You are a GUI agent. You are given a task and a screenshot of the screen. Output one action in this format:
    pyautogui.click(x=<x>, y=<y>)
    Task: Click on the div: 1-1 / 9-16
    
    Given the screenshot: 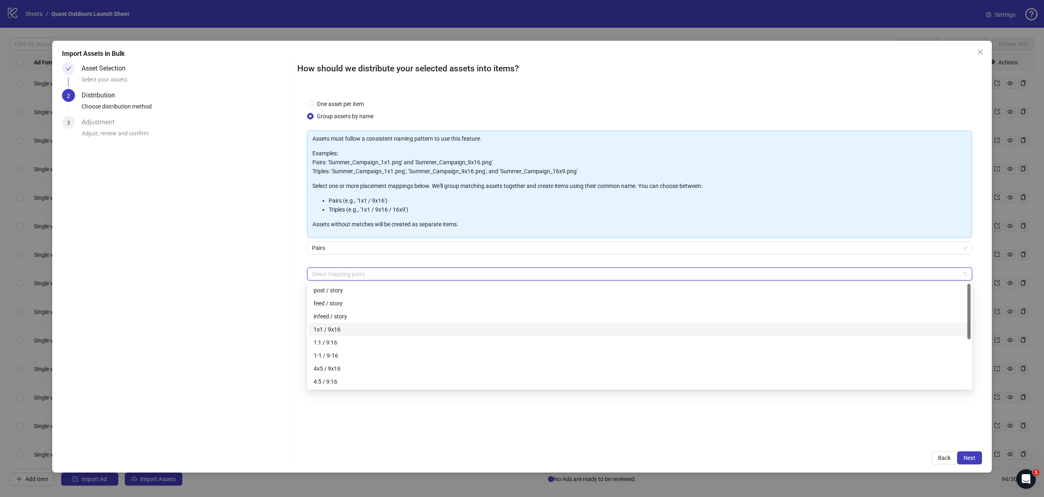 What is the action you would take?
    pyautogui.click(x=639, y=355)
    